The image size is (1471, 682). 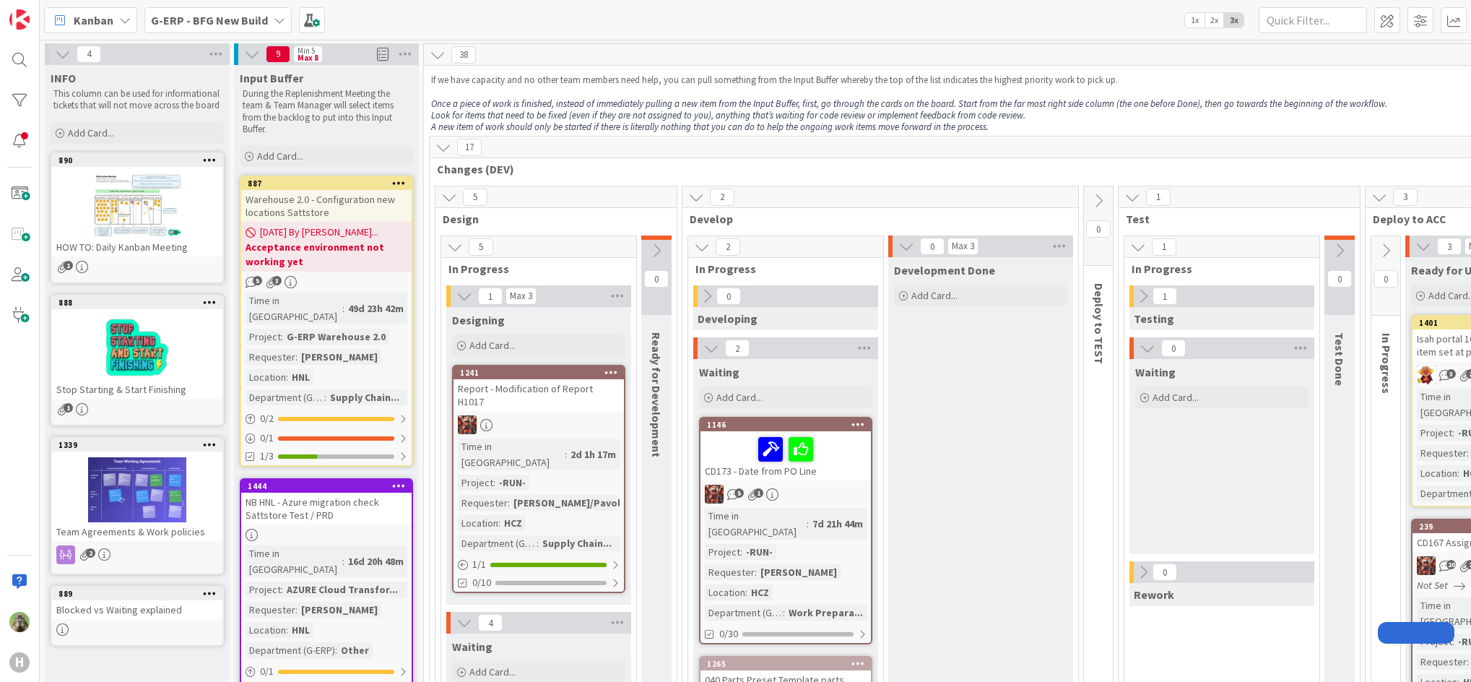 What do you see at coordinates (267, 456) in the screenshot?
I see `span: 1/3` at bounding box center [267, 456].